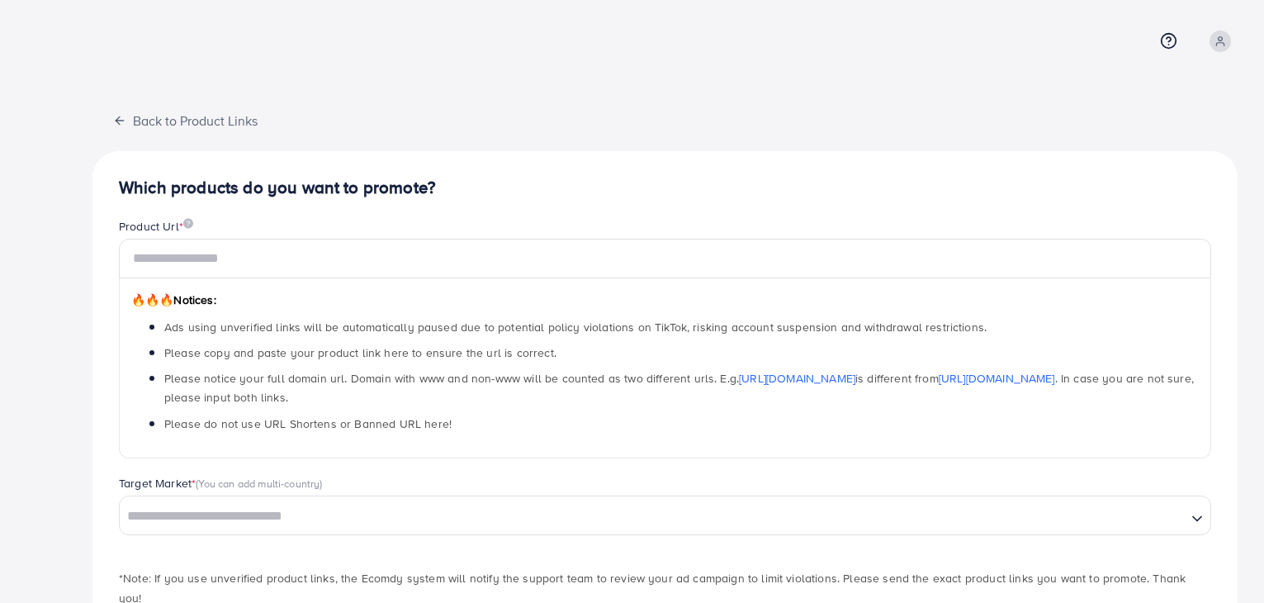 The image size is (1264, 603). Describe the element at coordinates (173, 300) in the screenshot. I see `span: Notices:` at that location.